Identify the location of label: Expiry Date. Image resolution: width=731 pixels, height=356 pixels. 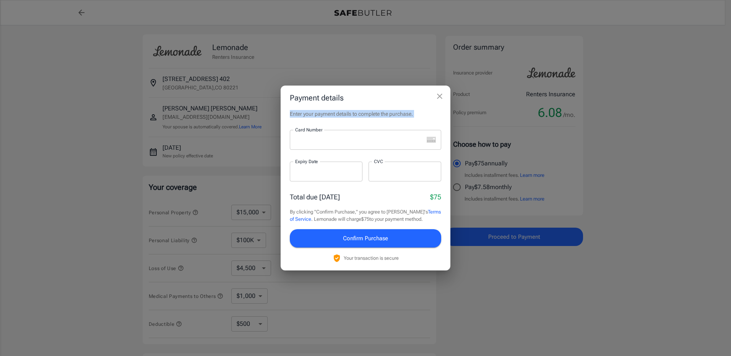
(306, 161).